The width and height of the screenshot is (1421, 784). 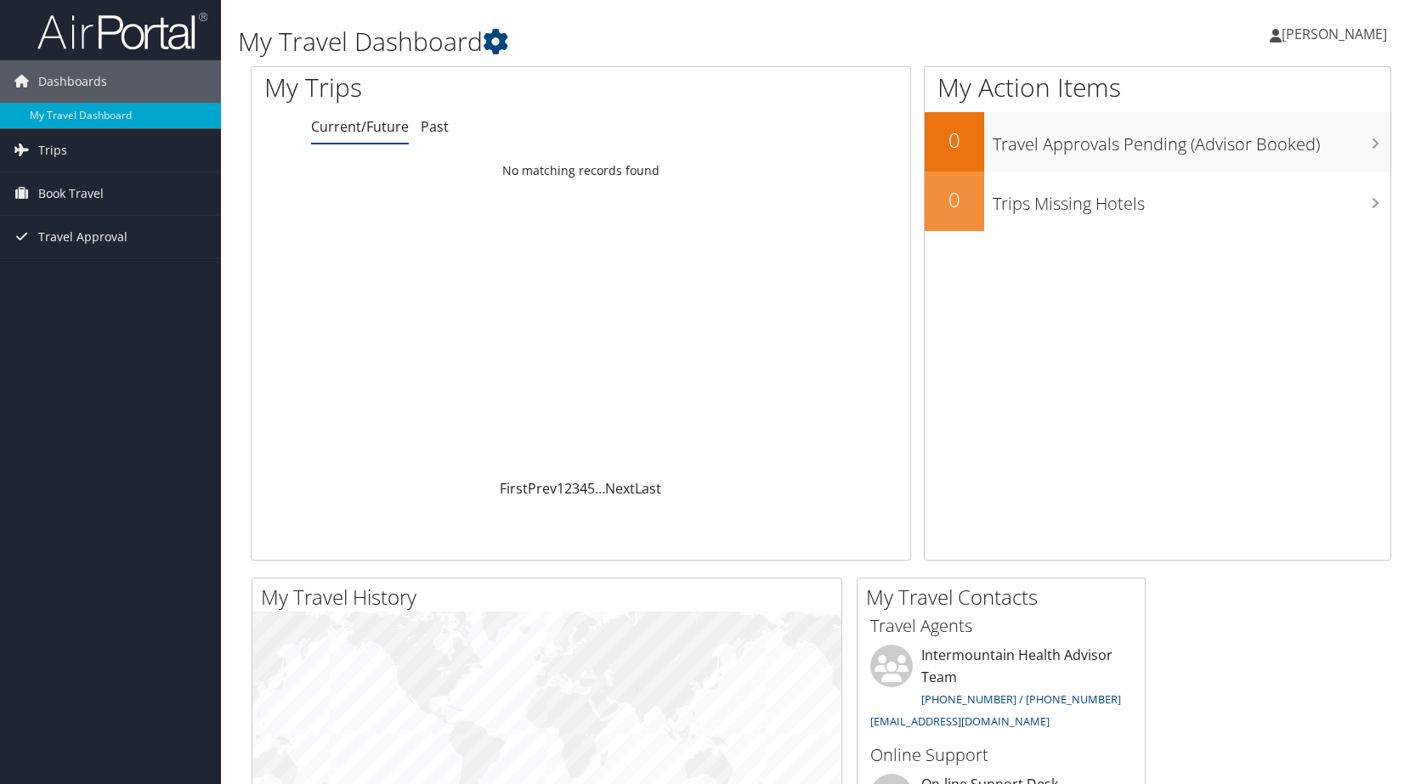 What do you see at coordinates (648, 489) in the screenshot?
I see `a: Last` at bounding box center [648, 489].